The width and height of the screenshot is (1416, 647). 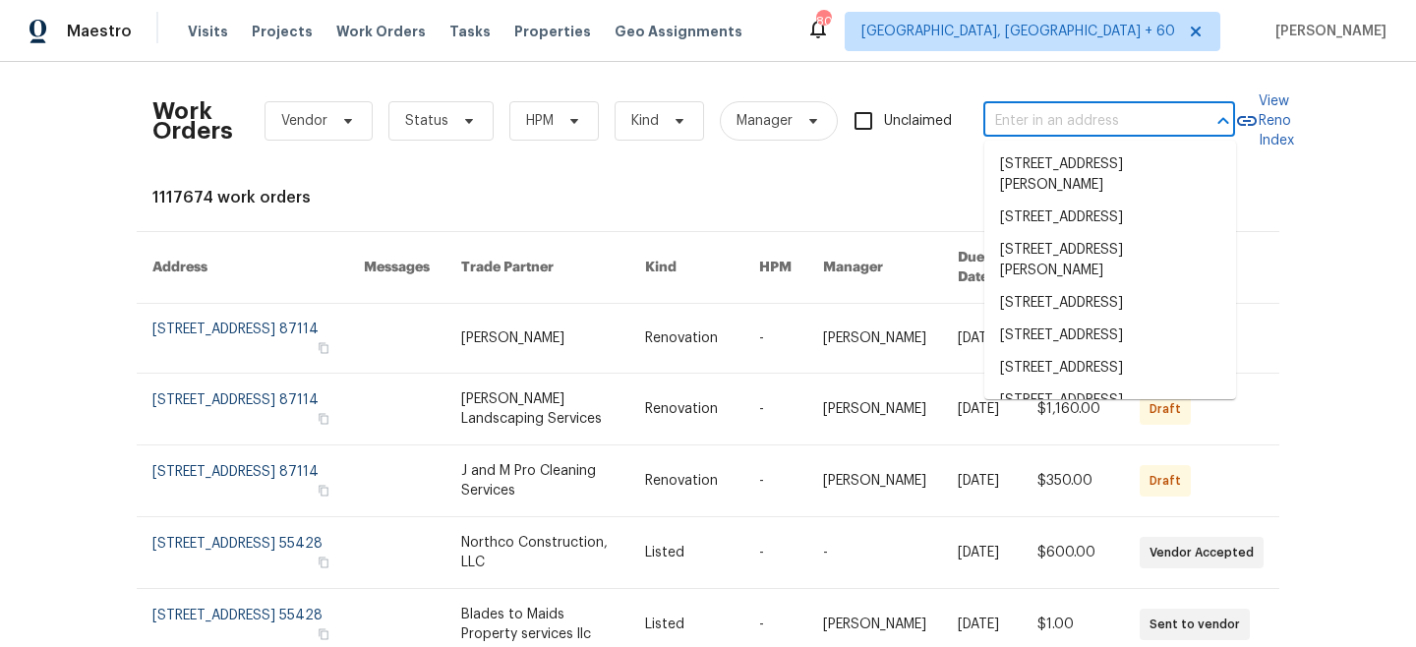 I want to click on button: Close, so click(x=1223, y=121).